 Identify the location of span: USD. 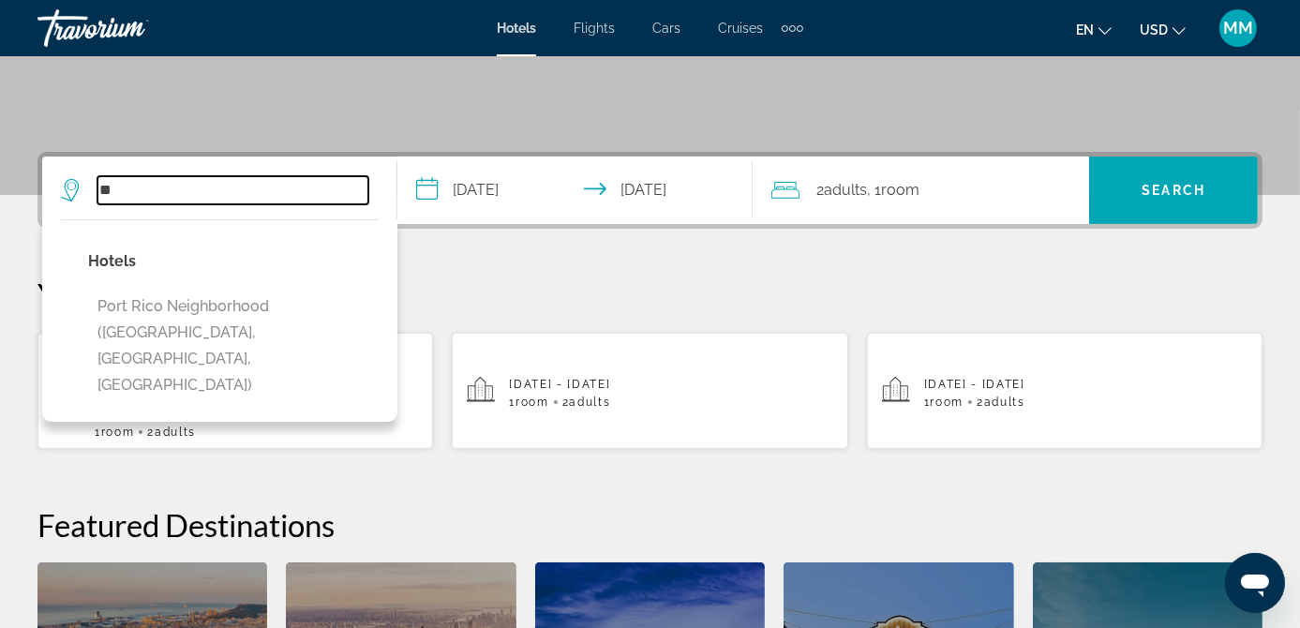
(1154, 30).